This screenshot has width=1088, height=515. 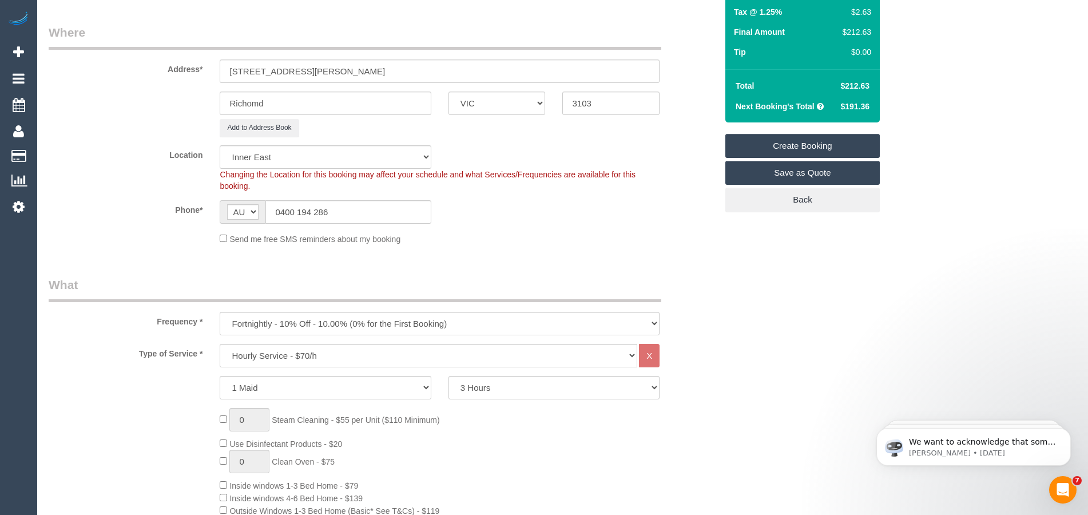 I want to click on div: $2.63, so click(x=855, y=12).